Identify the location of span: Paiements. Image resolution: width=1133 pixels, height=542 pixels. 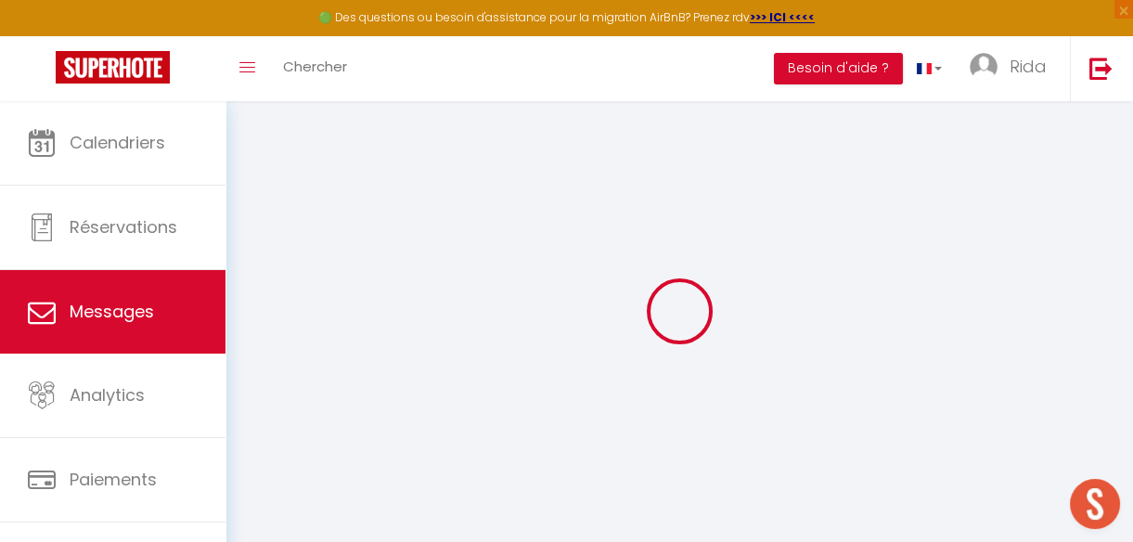
(113, 479).